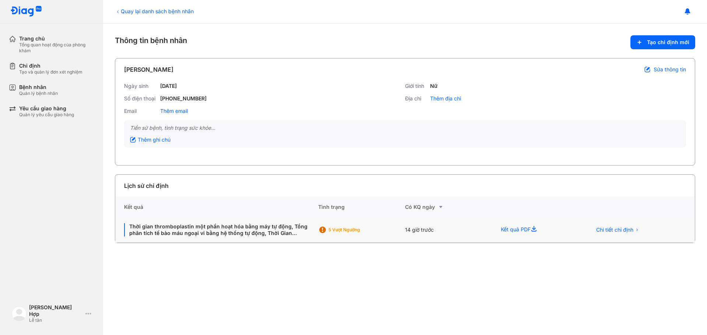 The width and height of the screenshot is (707, 335). Describe the element at coordinates (405, 128) in the screenshot. I see `div: Tiền sử bệnh, tình trạng sức khỏe...` at that location.